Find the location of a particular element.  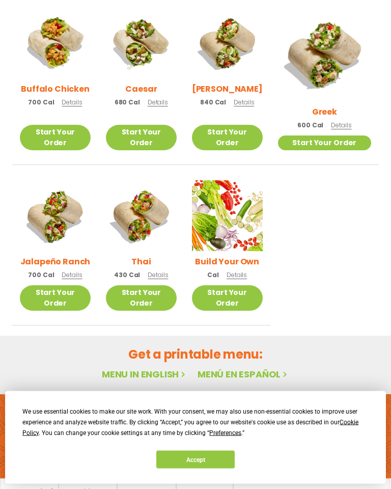

img: Product photo for Buffalo Chicken Wrap is located at coordinates (55, 43).